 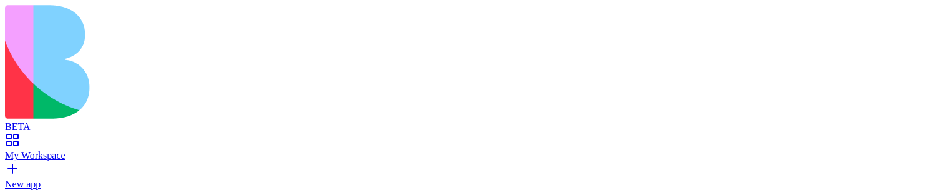 What do you see at coordinates (472, 184) in the screenshot?
I see `div: New app` at bounding box center [472, 184].